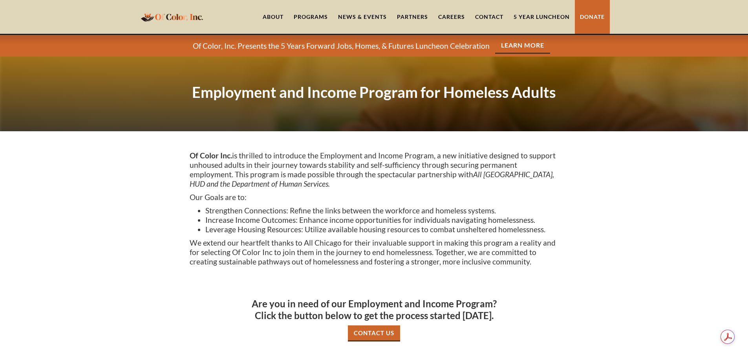  What do you see at coordinates (523, 46) in the screenshot?
I see `a: Learn More` at bounding box center [523, 46].